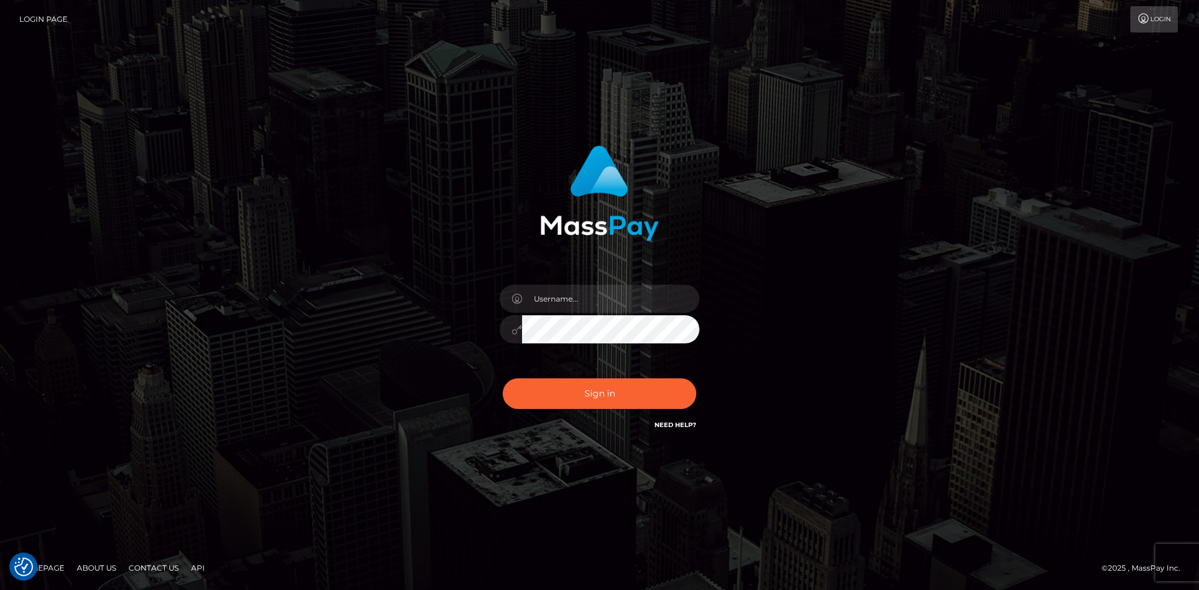  Describe the element at coordinates (198, 568) in the screenshot. I see `a: API` at that location.